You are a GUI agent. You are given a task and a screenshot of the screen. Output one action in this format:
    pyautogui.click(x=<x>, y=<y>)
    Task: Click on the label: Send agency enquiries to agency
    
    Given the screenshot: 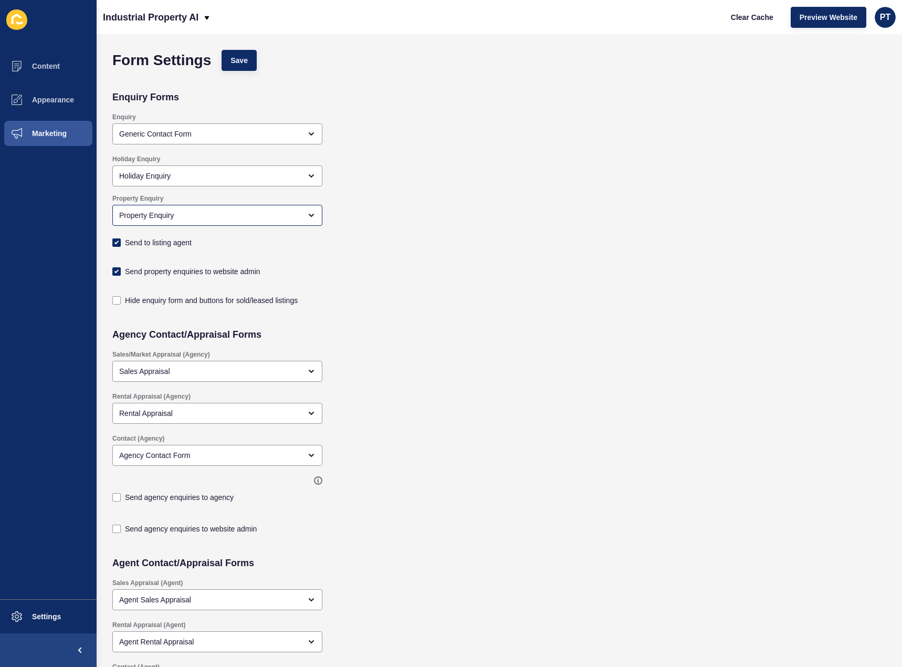 What is the action you would take?
    pyautogui.click(x=179, y=497)
    